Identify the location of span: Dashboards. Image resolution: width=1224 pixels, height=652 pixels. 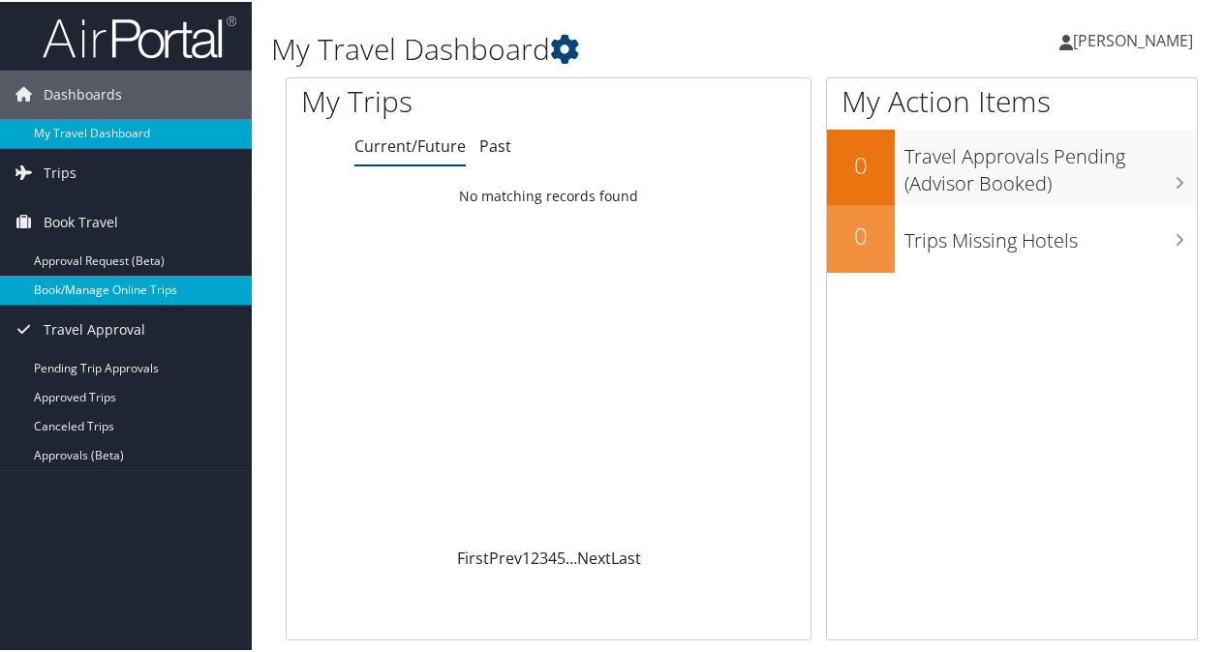
(82, 93).